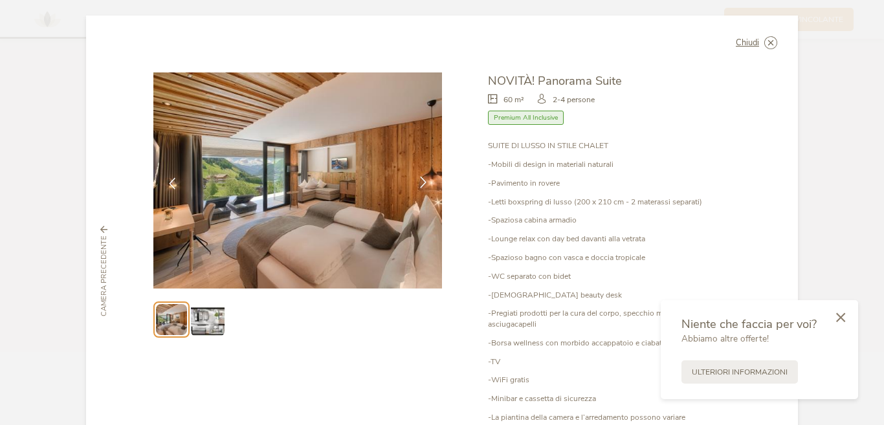  Describe the element at coordinates (739, 372) in the screenshot. I see `a: Ulteriori informazioni` at that location.